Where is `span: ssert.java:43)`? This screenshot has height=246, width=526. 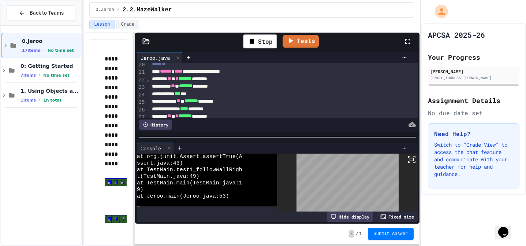 span: ssert.java:43) is located at coordinates (160, 163).